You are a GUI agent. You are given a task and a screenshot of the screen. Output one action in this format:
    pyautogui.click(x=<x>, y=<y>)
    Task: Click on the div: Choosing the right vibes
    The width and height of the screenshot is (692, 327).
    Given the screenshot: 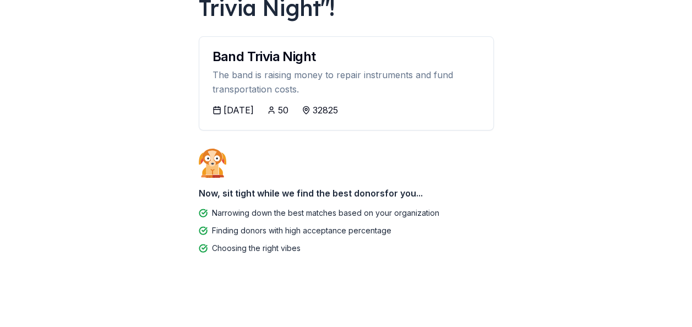 What is the action you would take?
    pyautogui.click(x=256, y=248)
    